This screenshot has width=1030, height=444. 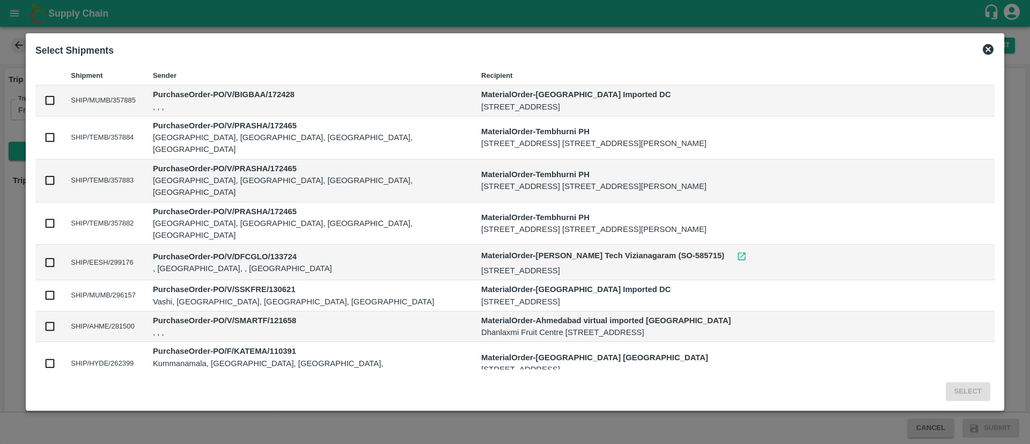 I want to click on b: Shipment, so click(x=86, y=75).